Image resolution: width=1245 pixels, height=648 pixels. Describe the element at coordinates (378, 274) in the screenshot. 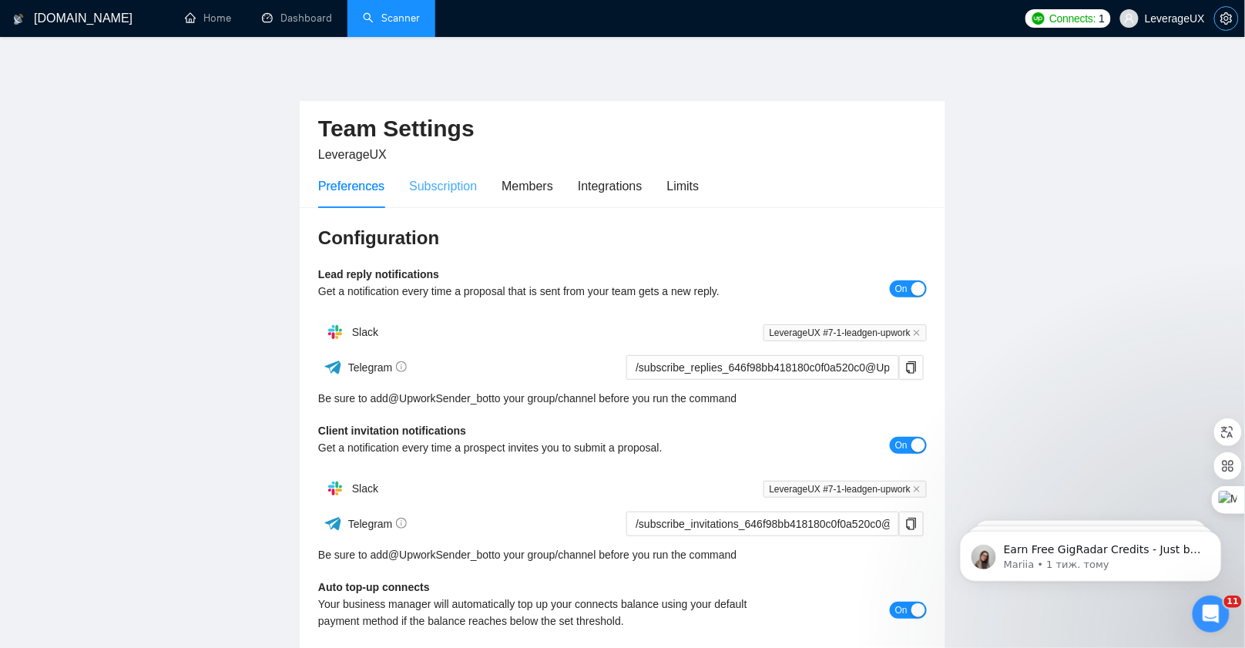

I see `b: Lead reply notifications` at that location.